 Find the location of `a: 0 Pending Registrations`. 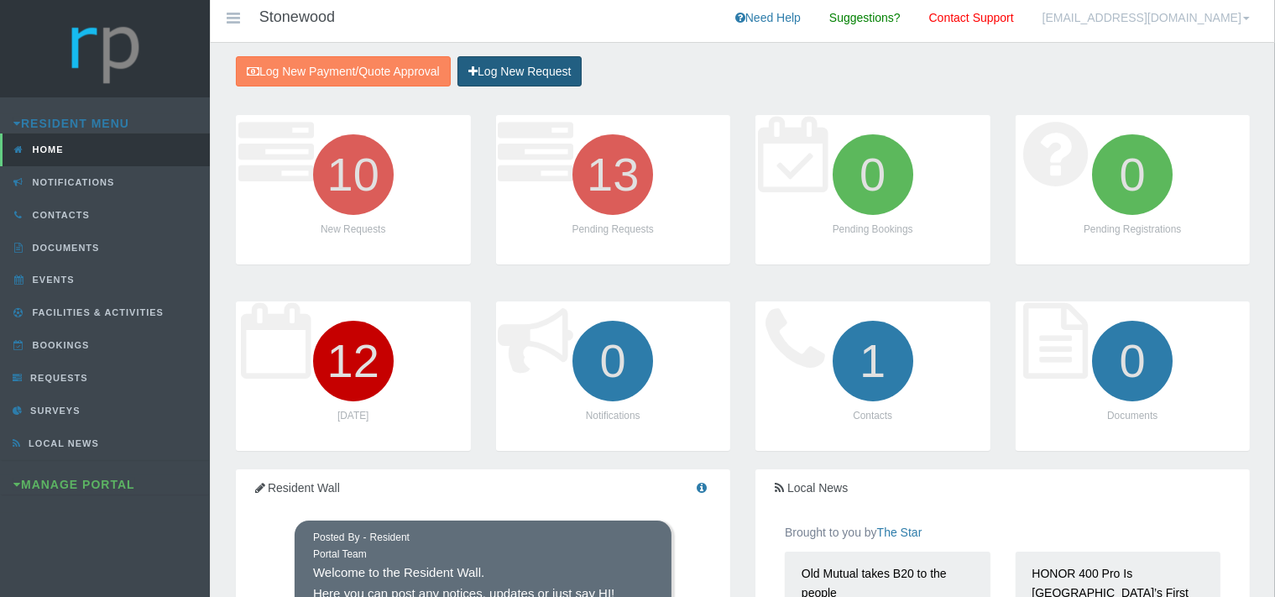

a: 0 Pending Registrations is located at coordinates (1133, 189).